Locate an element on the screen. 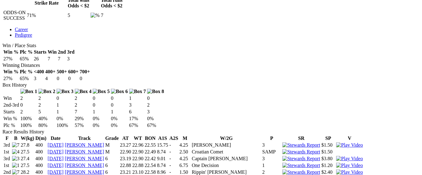  img: 3 is located at coordinates (16, 159).